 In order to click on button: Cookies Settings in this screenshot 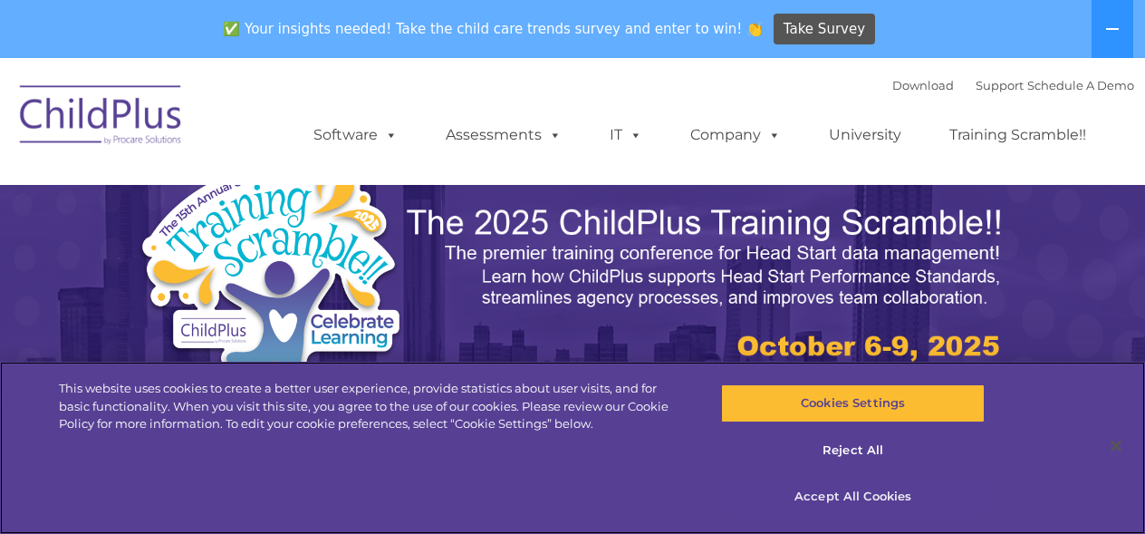, I will do `click(852, 403)`.